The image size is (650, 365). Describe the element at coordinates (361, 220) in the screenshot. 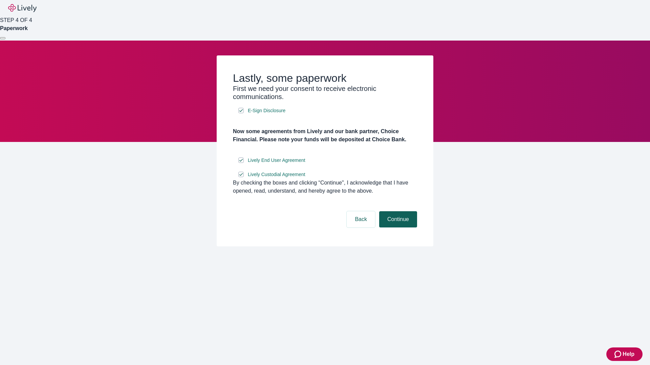

I see `button: Back` at that location.